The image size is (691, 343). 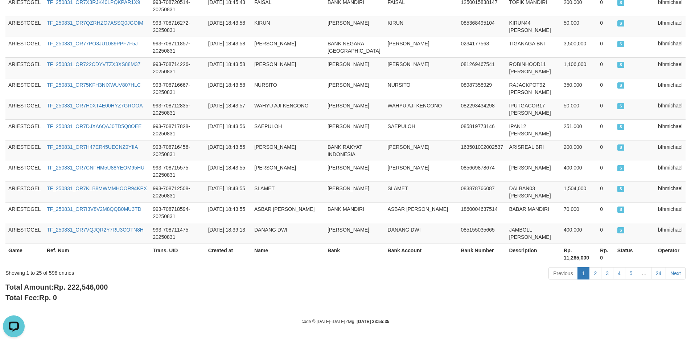 I want to click on td: 085155035665, so click(x=482, y=233).